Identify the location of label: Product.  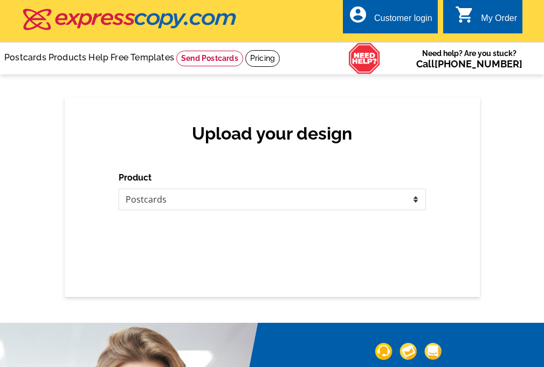
(135, 178).